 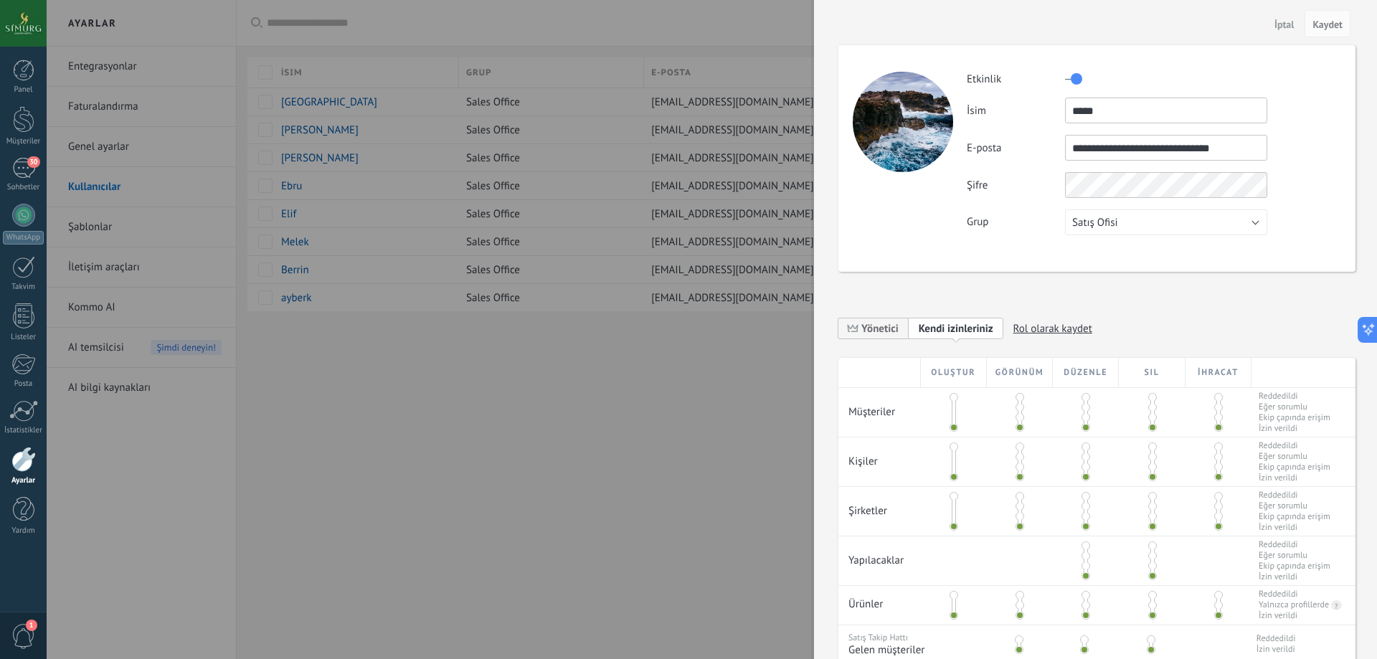 What do you see at coordinates (24, 287) in the screenshot?
I see `div: Takvim` at bounding box center [24, 287].